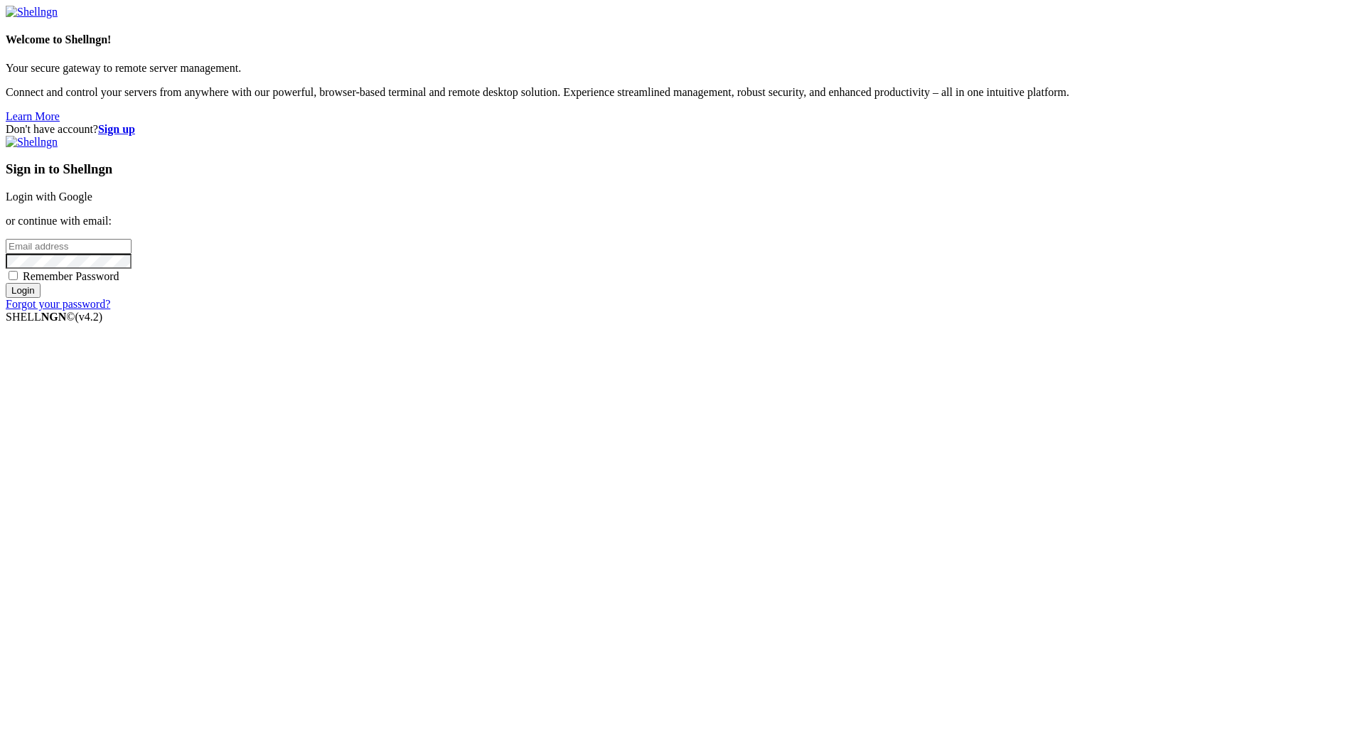 This screenshot has width=1365, height=733. What do you see at coordinates (13, 275) in the screenshot?
I see `input: Remember Password` at bounding box center [13, 275].